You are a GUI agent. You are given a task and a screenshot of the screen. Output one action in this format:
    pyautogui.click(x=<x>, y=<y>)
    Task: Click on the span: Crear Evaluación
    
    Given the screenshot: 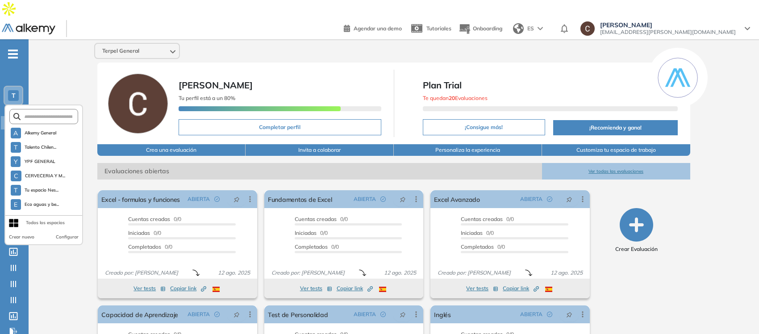 What is the action you would take?
    pyautogui.click(x=636, y=249)
    